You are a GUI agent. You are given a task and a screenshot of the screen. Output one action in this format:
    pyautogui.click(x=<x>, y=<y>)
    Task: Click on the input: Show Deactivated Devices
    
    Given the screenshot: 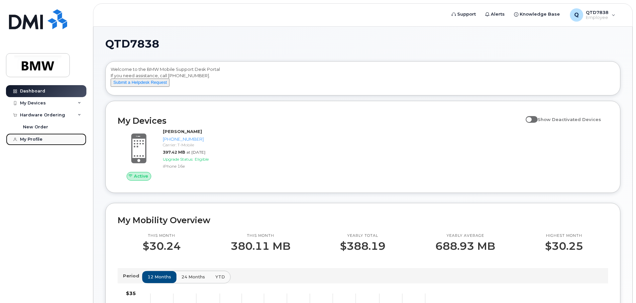 What is the action you would take?
    pyautogui.click(x=528, y=116)
    